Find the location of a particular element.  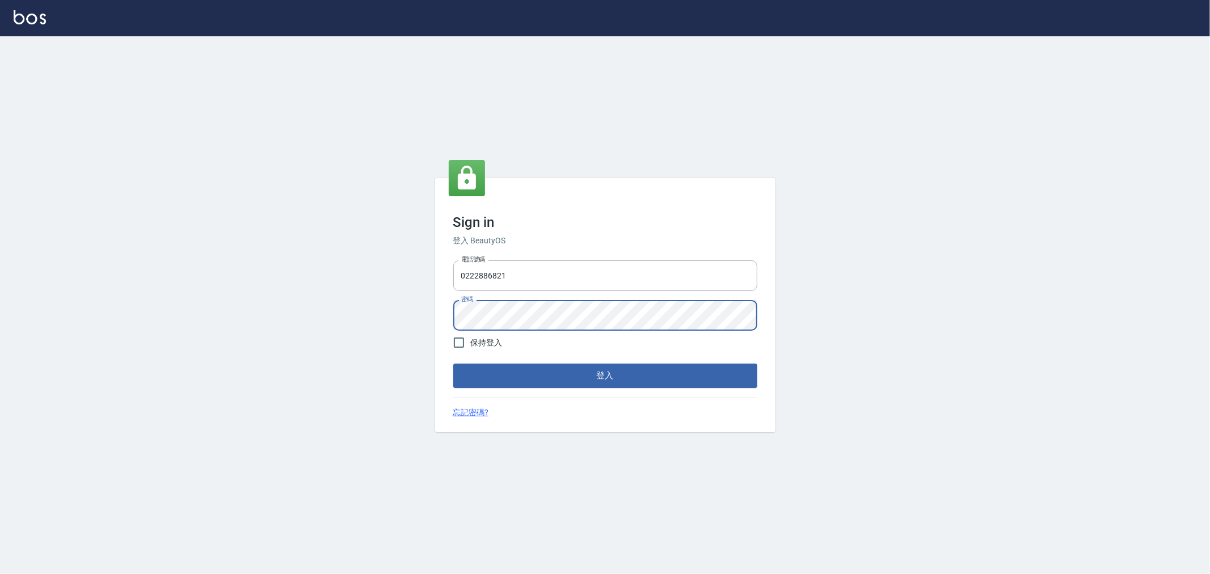

h6: 登入 BeautyOS is located at coordinates (605, 241).